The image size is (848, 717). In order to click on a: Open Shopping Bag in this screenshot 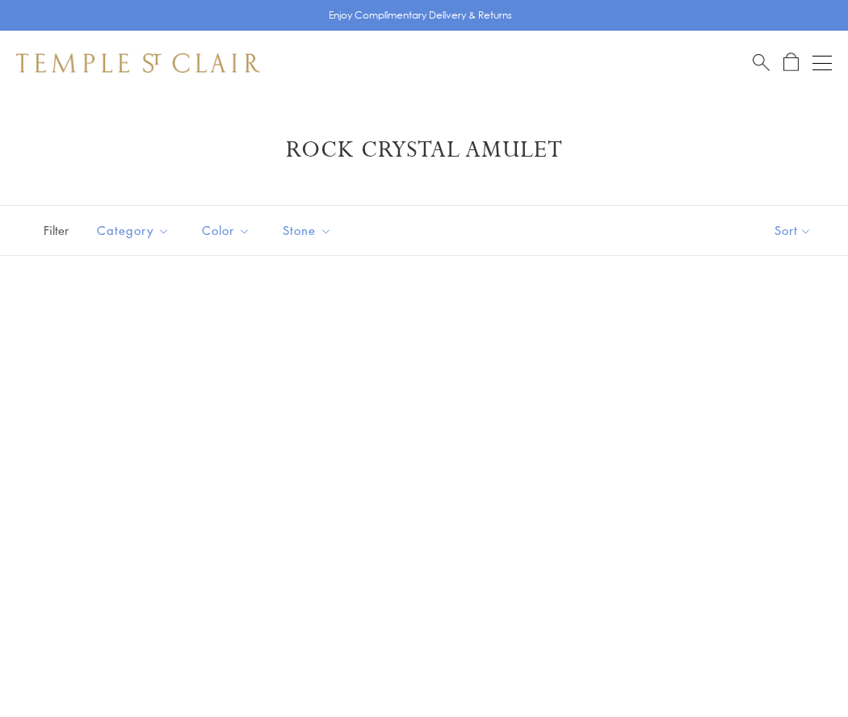, I will do `click(791, 62)`.